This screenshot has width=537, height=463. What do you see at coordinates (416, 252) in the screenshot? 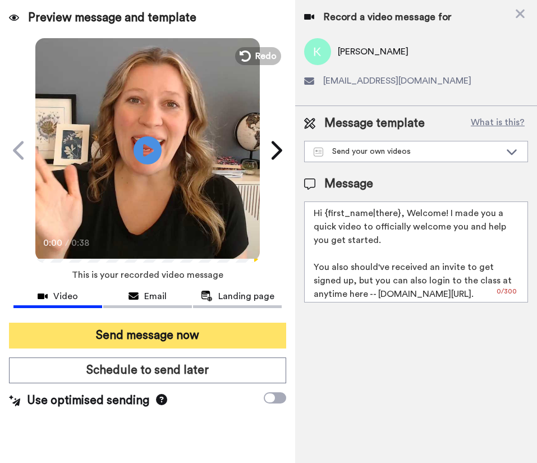
I see `textarea: Hi {first_name|there}, Welcome! I made you a quick video to officially welcome you and help you g...` at bounding box center [416, 252].